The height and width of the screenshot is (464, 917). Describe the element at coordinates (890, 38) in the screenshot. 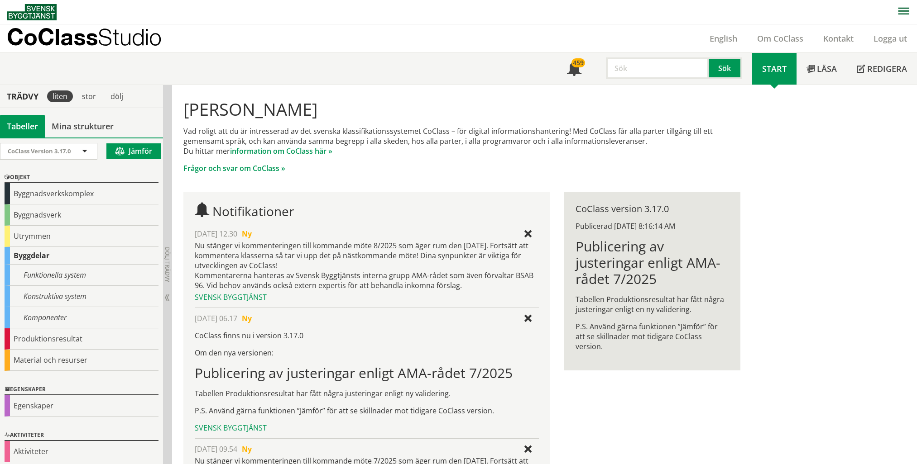

I see `a: Logga ut` at that location.